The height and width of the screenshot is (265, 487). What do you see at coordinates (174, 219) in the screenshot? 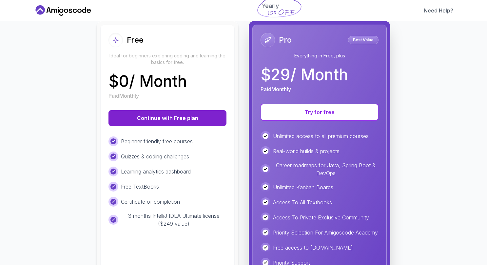
I see `p: 3 months IntelliJ IDEA Ultimate license ($249 value)` at bounding box center [174, 219].